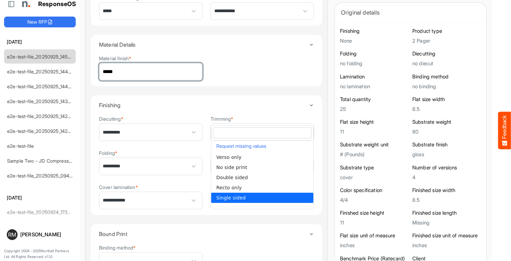 The image size is (511, 261). Describe the element at coordinates (40, 22) in the screenshot. I see `button: New RFP` at that location.